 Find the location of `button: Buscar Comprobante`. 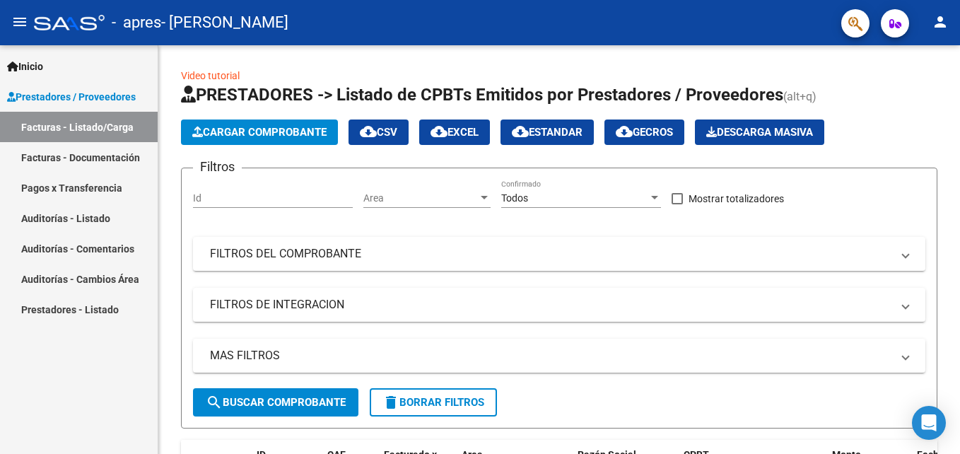

button: Buscar Comprobante is located at coordinates (276, 402).